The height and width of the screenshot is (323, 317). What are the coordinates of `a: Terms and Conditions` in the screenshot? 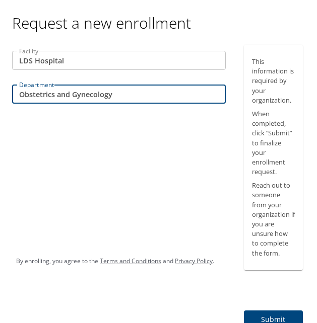 It's located at (130, 261).